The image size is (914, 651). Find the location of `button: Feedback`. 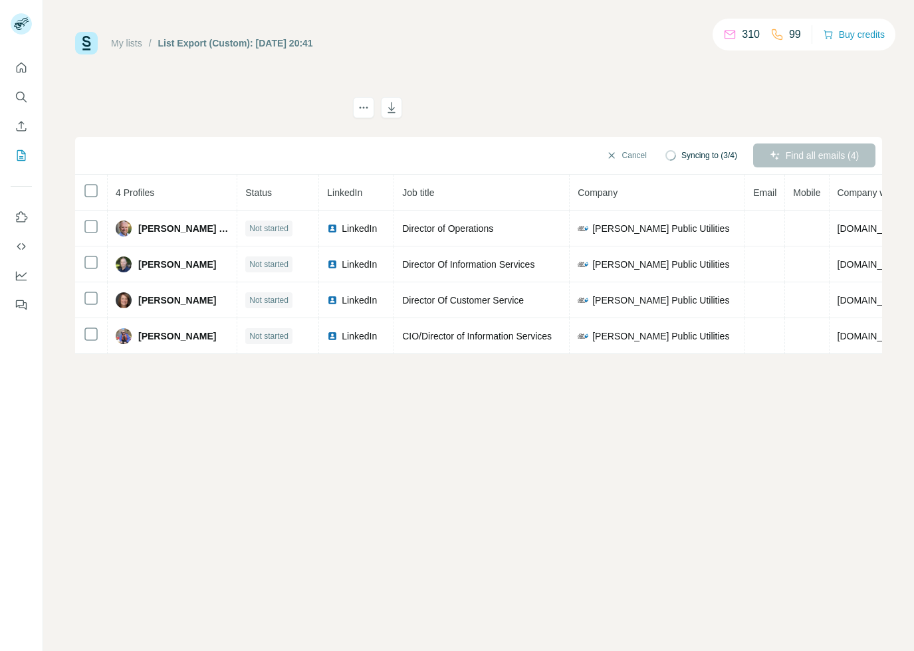

button: Feedback is located at coordinates (21, 305).